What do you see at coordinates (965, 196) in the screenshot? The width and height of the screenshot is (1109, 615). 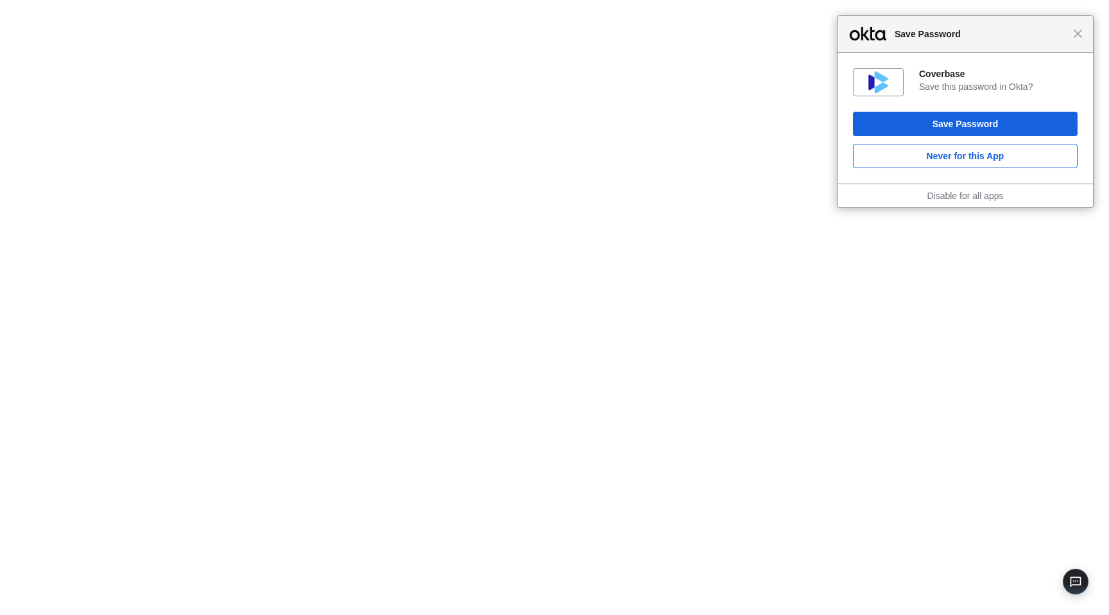 I see `a: Disable for all apps` at bounding box center [965, 196].